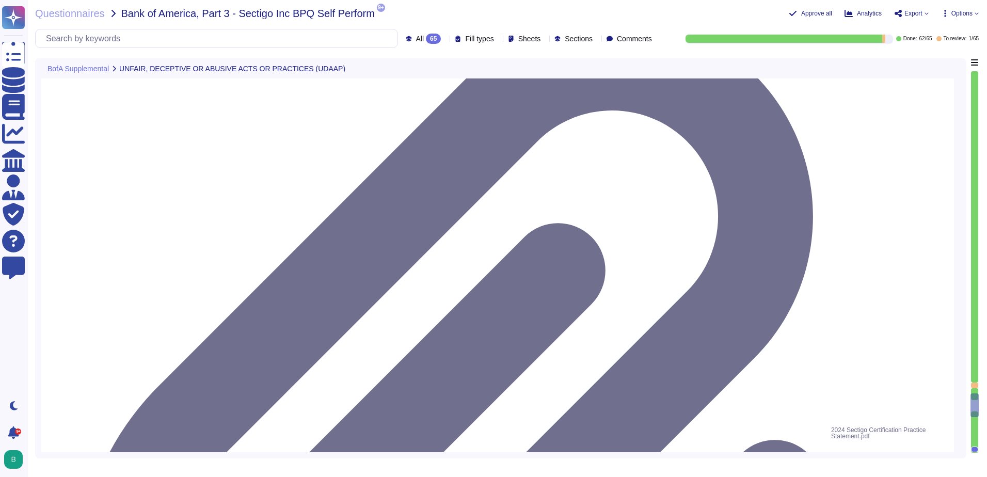 The width and height of the screenshot is (987, 477). I want to click on input: Search by keywords, so click(219, 38).